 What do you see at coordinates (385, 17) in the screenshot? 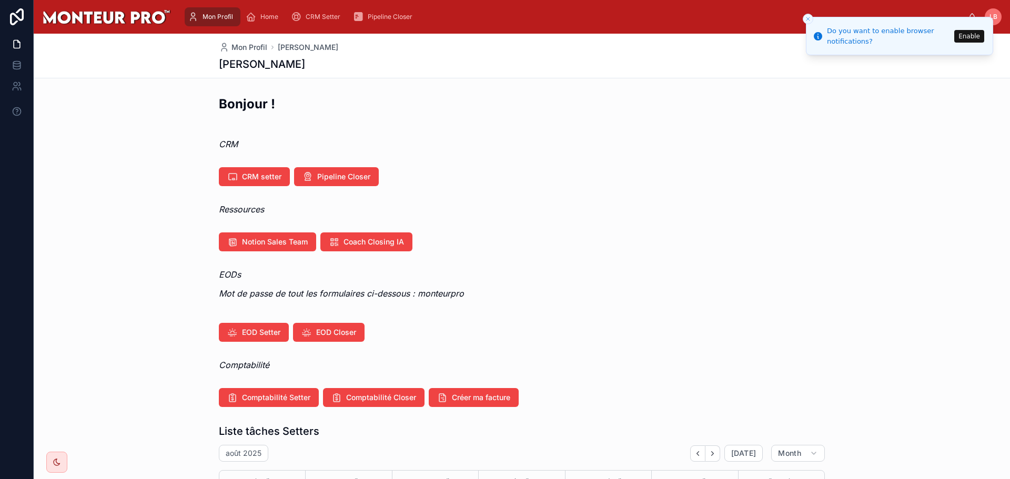
I see `a: Pipeline Closer` at bounding box center [385, 17].